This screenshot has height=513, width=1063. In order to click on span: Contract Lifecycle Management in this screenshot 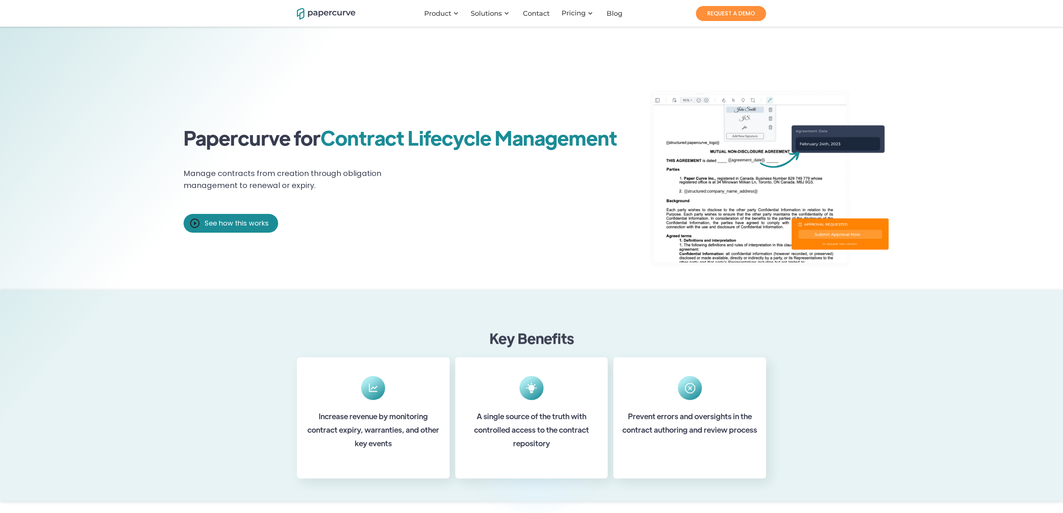, I will do `click(469, 137)`.